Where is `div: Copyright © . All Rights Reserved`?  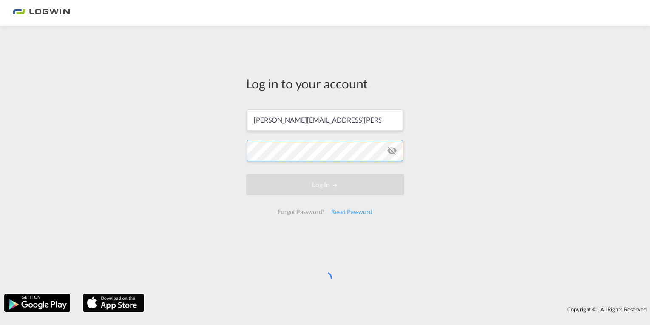
div: Copyright © . All Rights Reserved is located at coordinates (399, 309).